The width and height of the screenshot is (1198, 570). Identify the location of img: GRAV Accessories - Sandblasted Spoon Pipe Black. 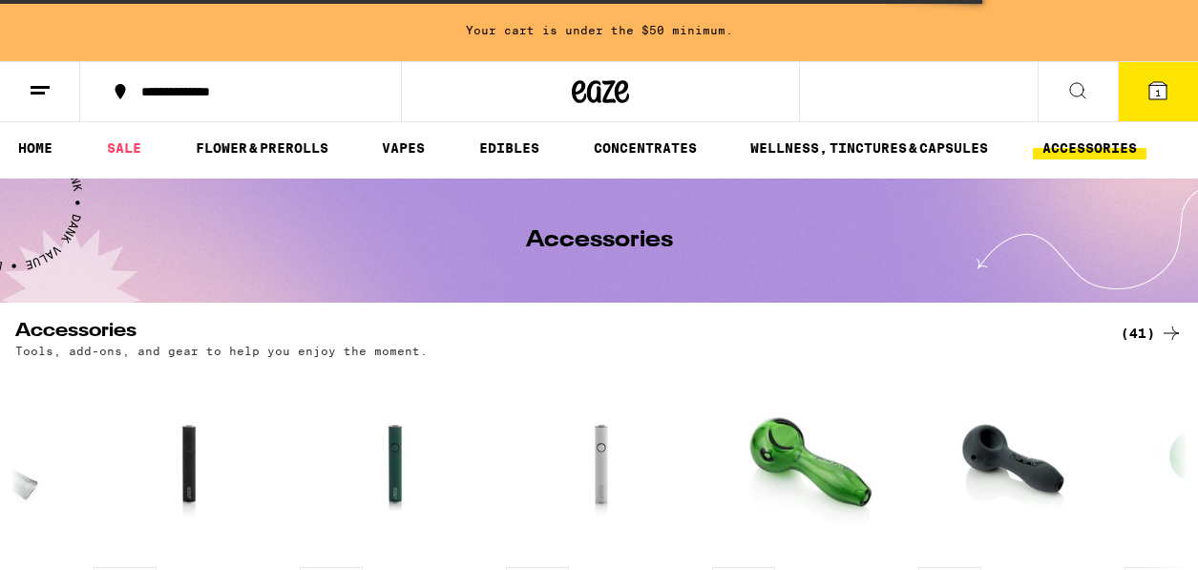
(1013, 462).